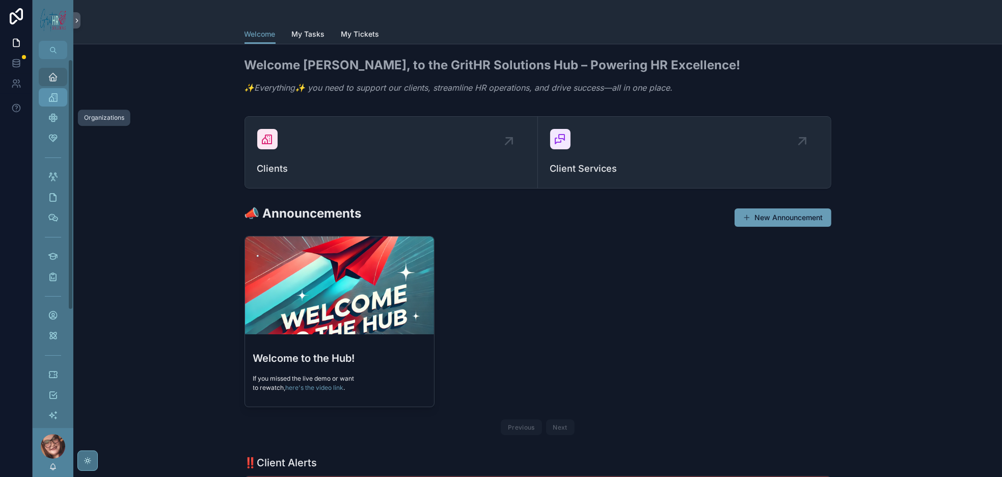  What do you see at coordinates (339, 358) in the screenshot?
I see `h3: Welcome to the Hub!` at bounding box center [339, 358].